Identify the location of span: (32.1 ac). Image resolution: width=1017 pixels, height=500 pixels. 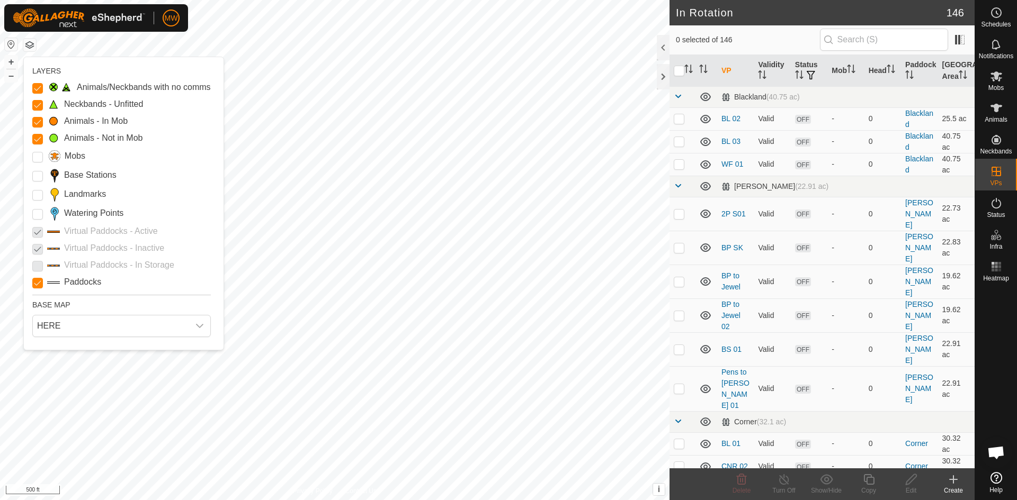
(771, 422).